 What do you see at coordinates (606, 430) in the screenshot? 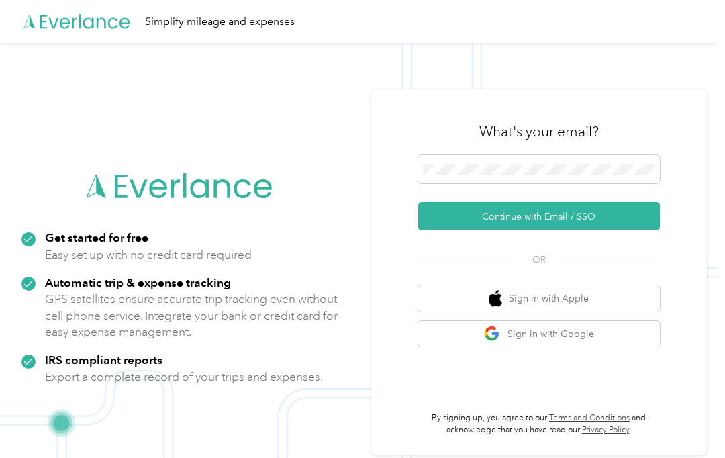
I see `a: Privacy Policy` at bounding box center [606, 430].